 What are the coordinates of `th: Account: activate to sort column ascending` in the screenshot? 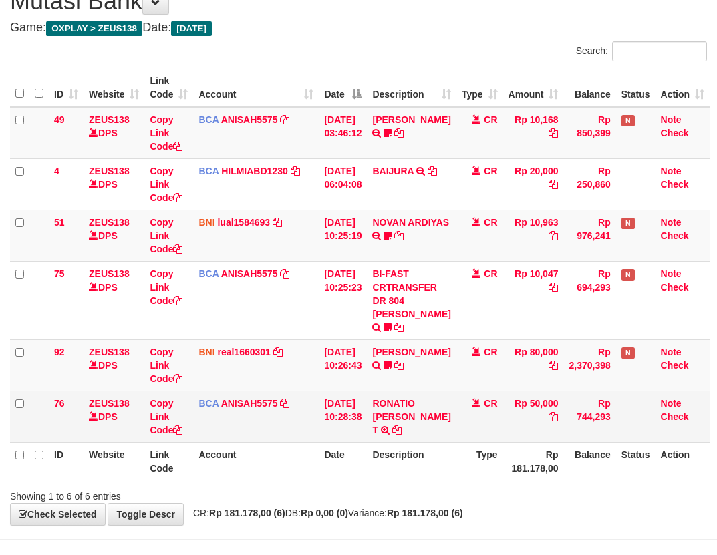 It's located at (256, 88).